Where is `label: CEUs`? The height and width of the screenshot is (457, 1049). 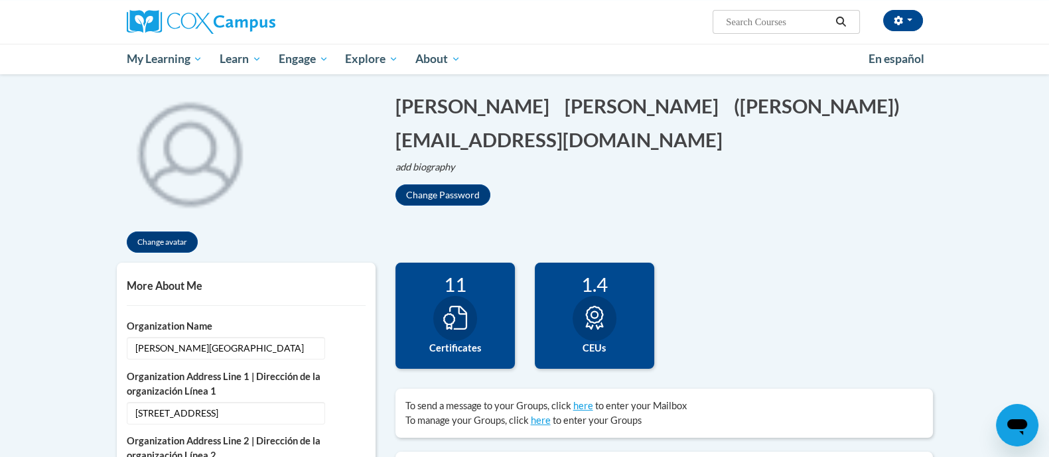 label: CEUs is located at coordinates (594, 348).